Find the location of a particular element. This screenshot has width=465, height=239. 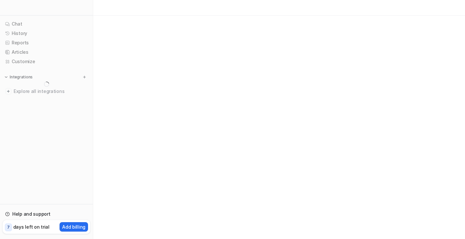

p: Integrations is located at coordinates (21, 77).